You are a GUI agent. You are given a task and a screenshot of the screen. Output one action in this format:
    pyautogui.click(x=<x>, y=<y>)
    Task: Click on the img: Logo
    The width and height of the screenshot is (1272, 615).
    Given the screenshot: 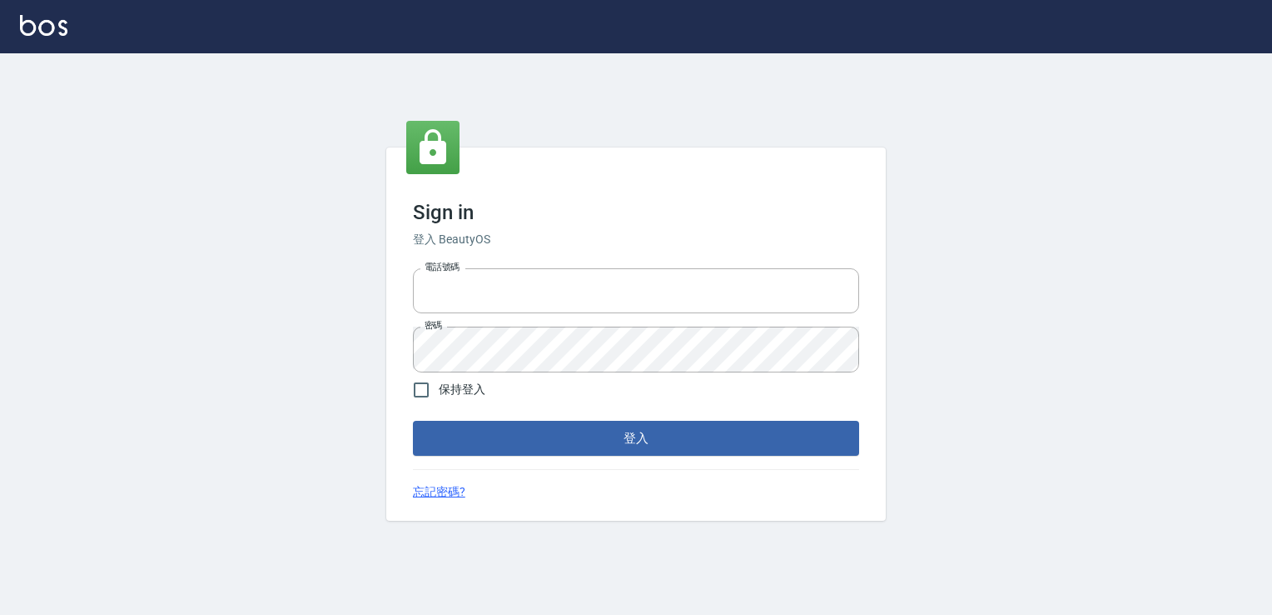 What is the action you would take?
    pyautogui.click(x=43, y=25)
    